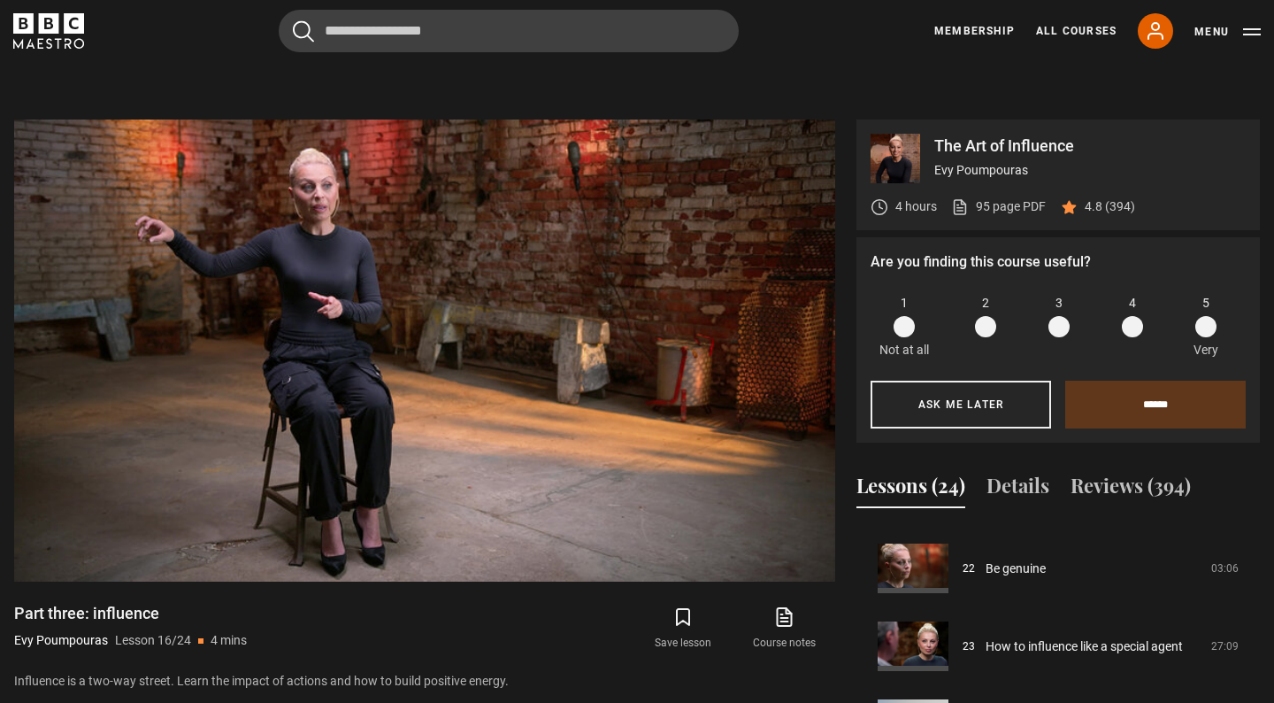  What do you see at coordinates (961, 404) in the screenshot?
I see `button: Ask me later` at bounding box center [961, 404].